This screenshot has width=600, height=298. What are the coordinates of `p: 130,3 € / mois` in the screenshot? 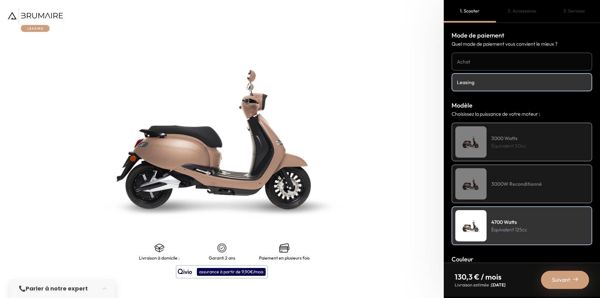 It's located at (480, 277).